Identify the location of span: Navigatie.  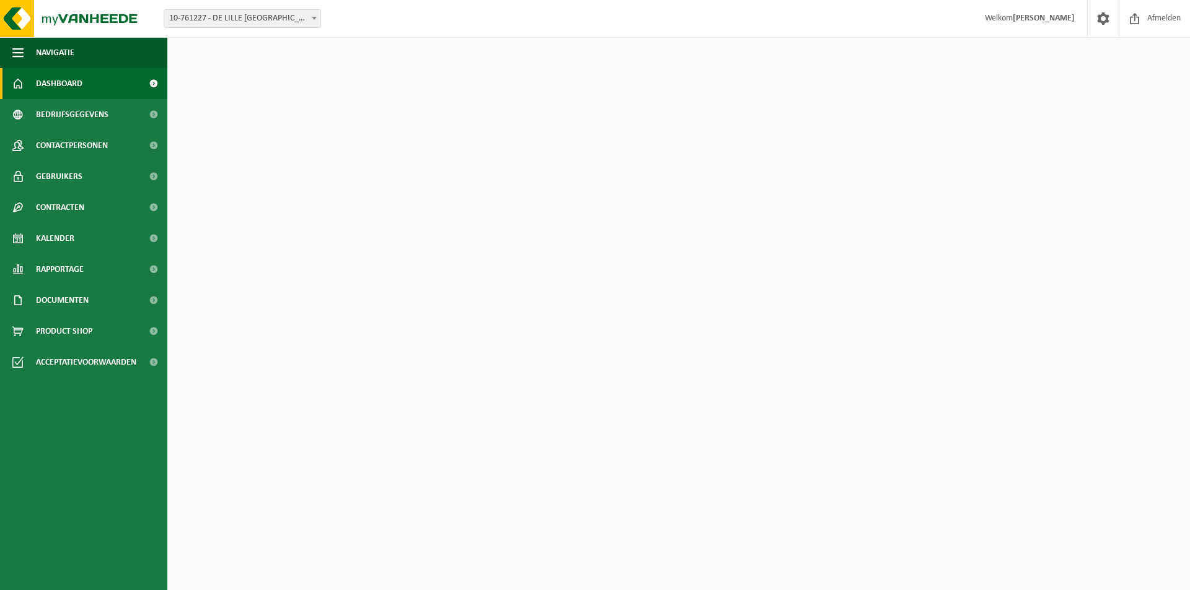
(55, 53).